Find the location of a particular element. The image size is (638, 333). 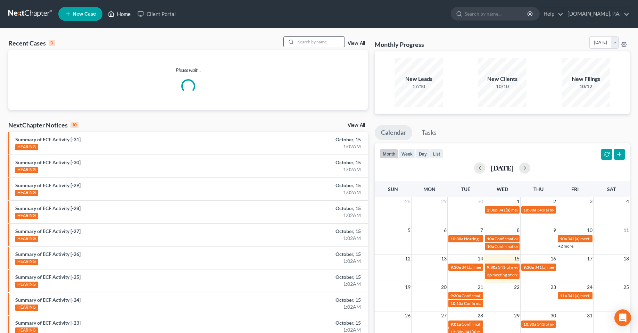

span: Sun is located at coordinates (393, 189).